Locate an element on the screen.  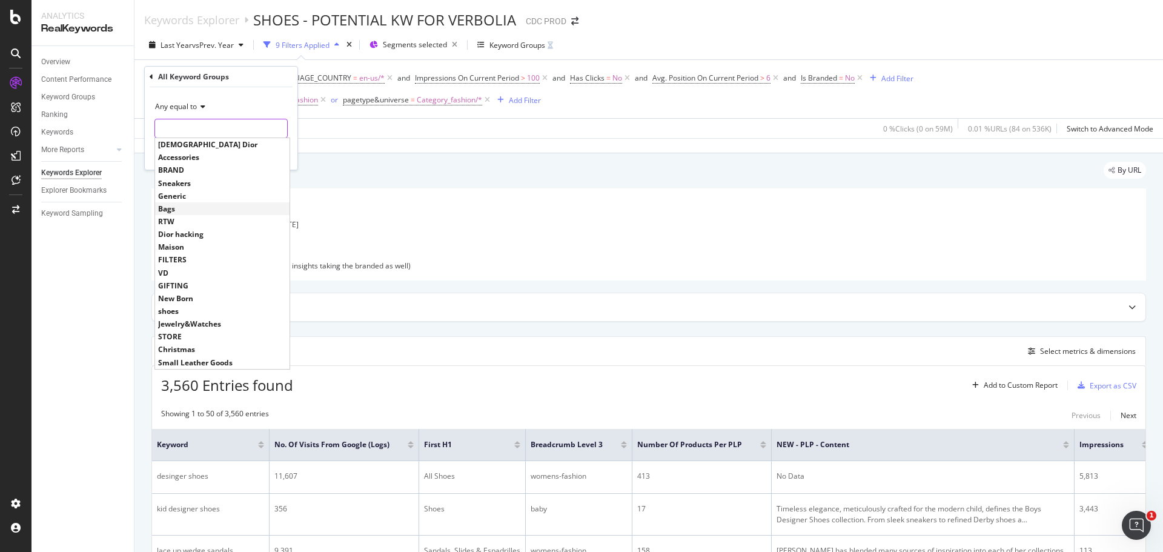
a: Content Performance is located at coordinates (83, 79).